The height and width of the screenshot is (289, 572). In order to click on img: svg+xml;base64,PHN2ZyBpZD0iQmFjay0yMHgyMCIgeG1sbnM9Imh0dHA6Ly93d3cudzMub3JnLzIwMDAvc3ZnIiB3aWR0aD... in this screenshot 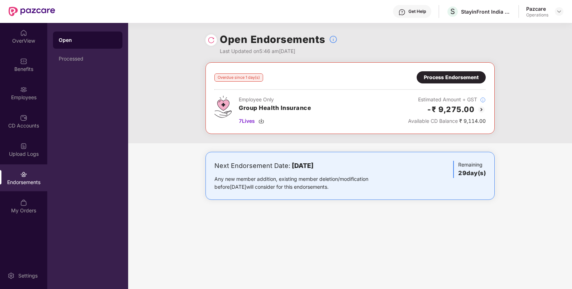, I will do `click(481, 109)`.